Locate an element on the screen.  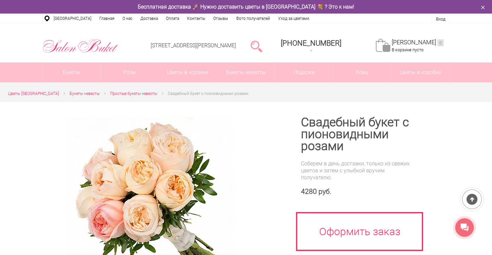
a: Отзывы is located at coordinates (221, 19).